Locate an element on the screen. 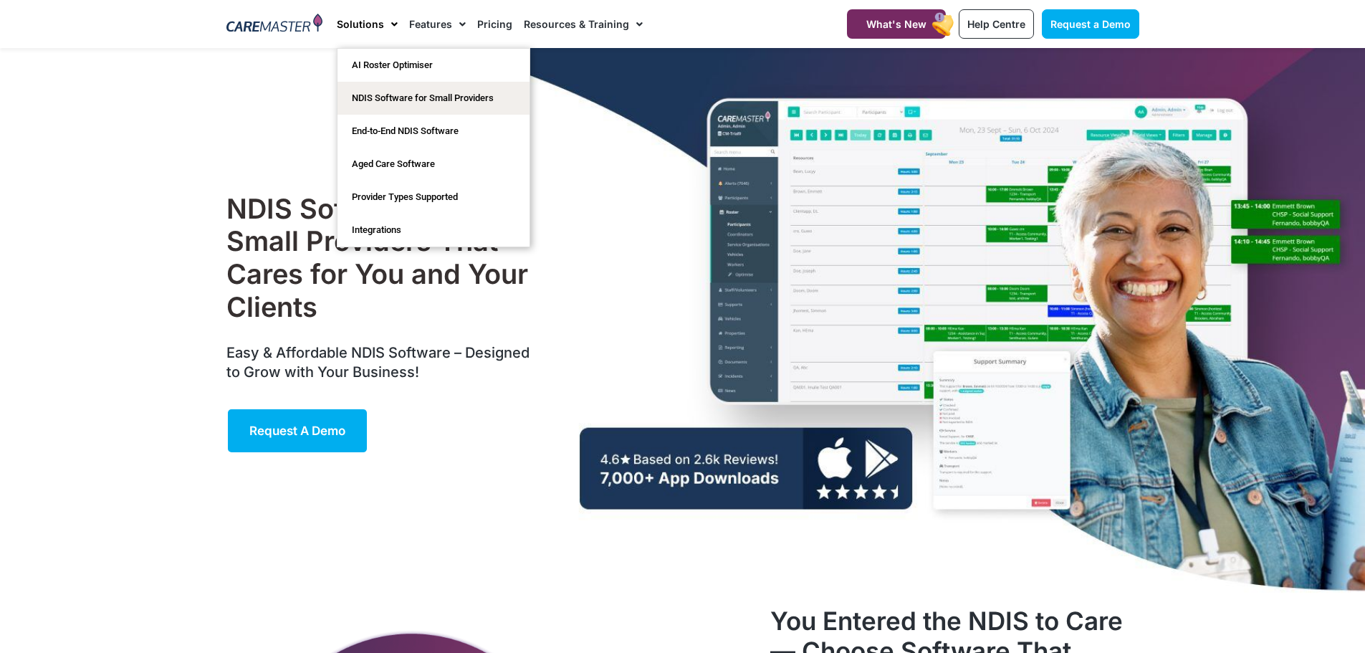  a: Help Centre is located at coordinates (996, 24).